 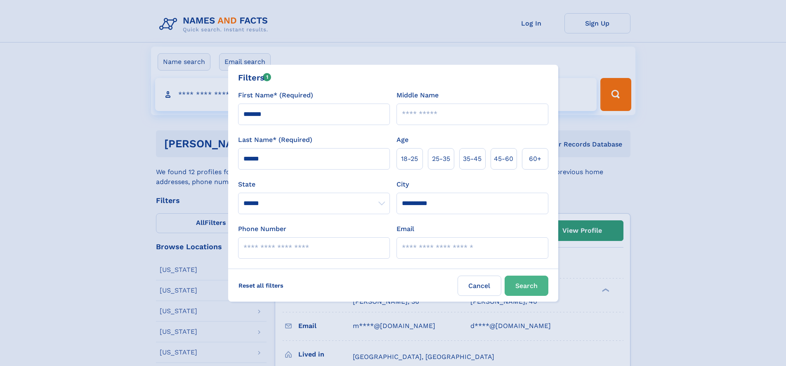 What do you see at coordinates (402, 140) in the screenshot?
I see `label: Age` at bounding box center [402, 140].